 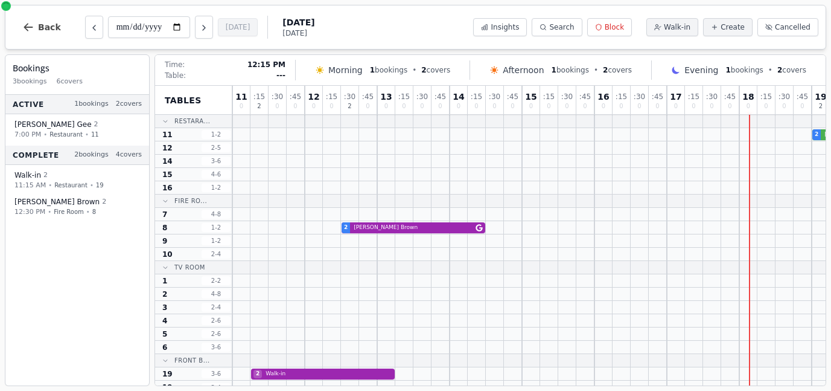 What do you see at coordinates (676, 97) in the screenshot?
I see `span: 17` at bounding box center [676, 97].